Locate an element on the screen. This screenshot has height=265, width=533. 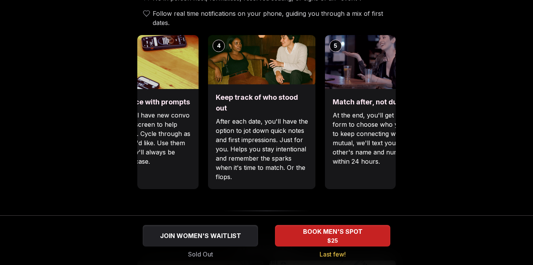
h3: Match after, not during is located at coordinates (379, 102).